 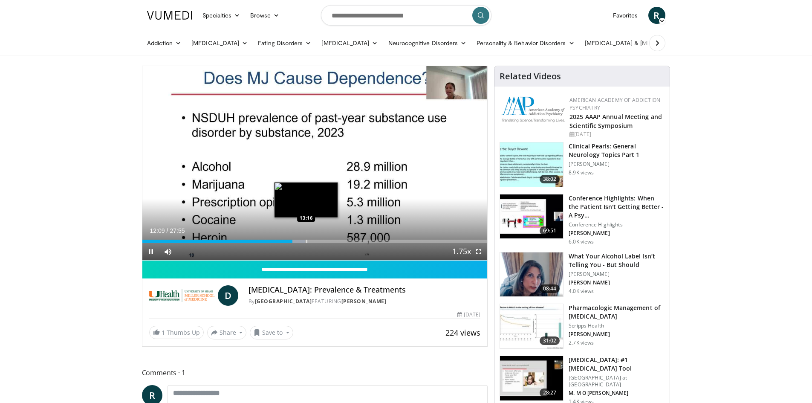 What do you see at coordinates (532, 275) in the screenshot?
I see `img: 3c46fb29-c319-40f0-ac3f-21a5db39118c.png.150x105_q85_crop-smart_upscale.png` at bounding box center [532, 275].